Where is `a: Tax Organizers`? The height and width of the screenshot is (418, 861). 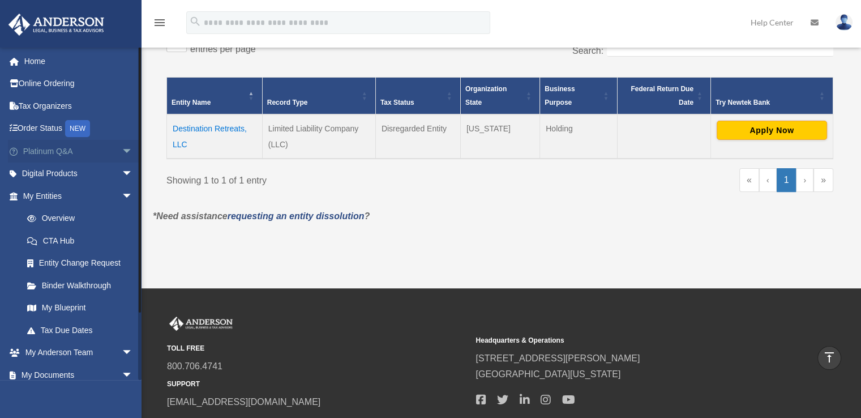 a: Tax Organizers is located at coordinates (79, 106).